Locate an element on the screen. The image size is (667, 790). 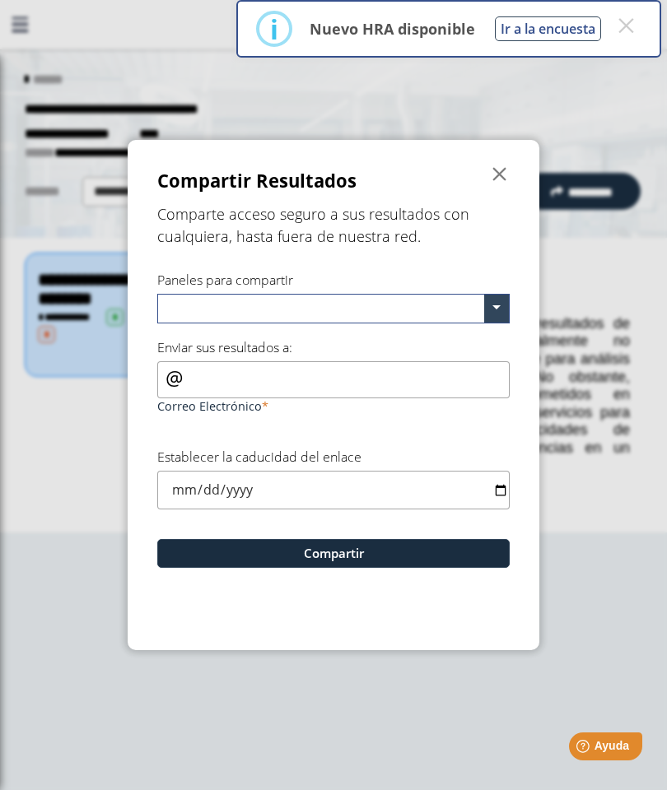
button: Cerrar este diálogo is located at coordinates (626, 26).